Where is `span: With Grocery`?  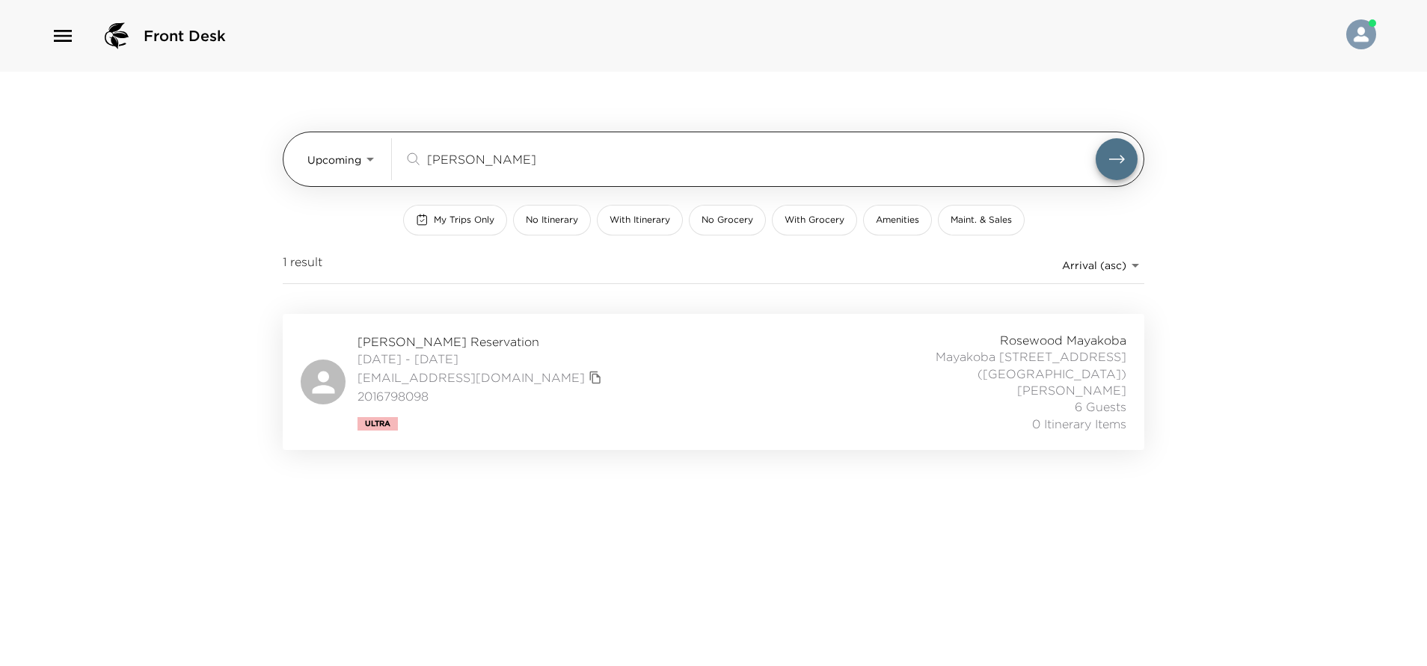
span: With Grocery is located at coordinates (814, 220).